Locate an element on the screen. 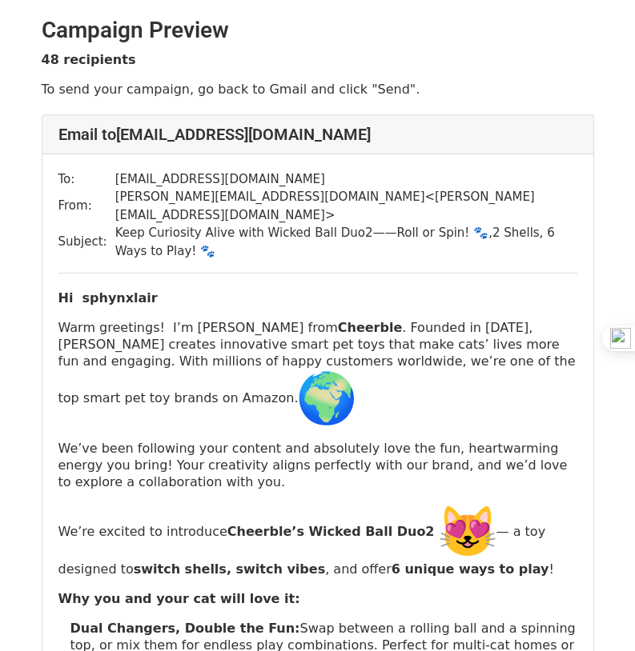 Image resolution: width=635 pixels, height=651 pixels. strong: Why you and your cat will love it: is located at coordinates (179, 599).